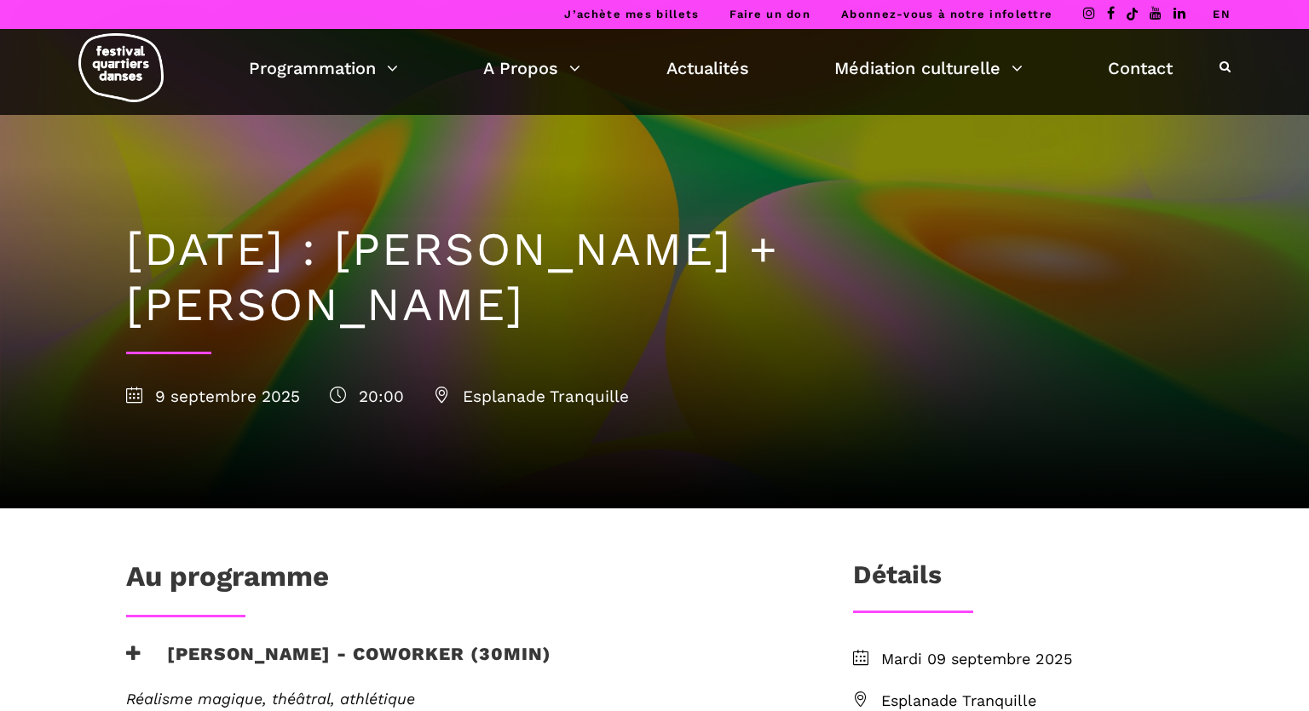  Describe the element at coordinates (631, 14) in the screenshot. I see `a: J’achète mes billets` at that location.